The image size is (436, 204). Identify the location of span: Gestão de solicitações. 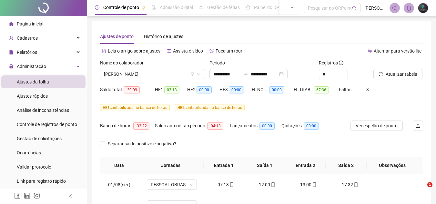
(39, 139).